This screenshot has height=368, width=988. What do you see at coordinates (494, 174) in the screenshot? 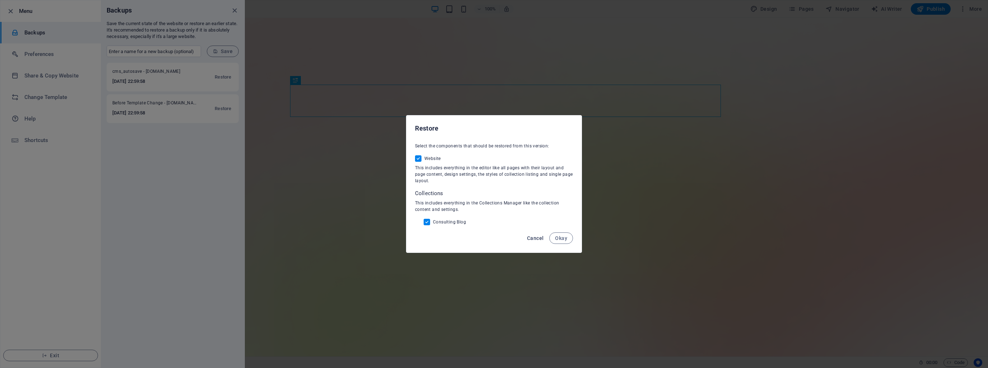
I see `span: This includes everything in the editor like all pages with their layout and page content, design ...` at bounding box center [494, 174].